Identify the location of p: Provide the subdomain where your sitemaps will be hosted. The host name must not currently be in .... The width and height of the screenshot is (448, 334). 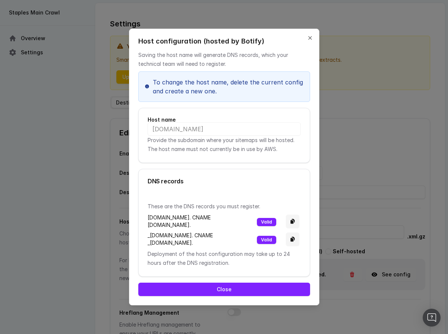
(224, 145).